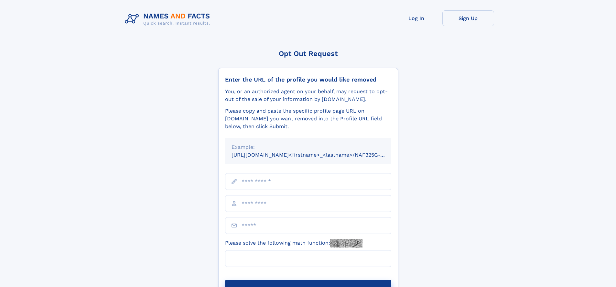 This screenshot has height=287, width=616. I want to click on div: Enter the URL of the profile you would like removed, so click(308, 80).